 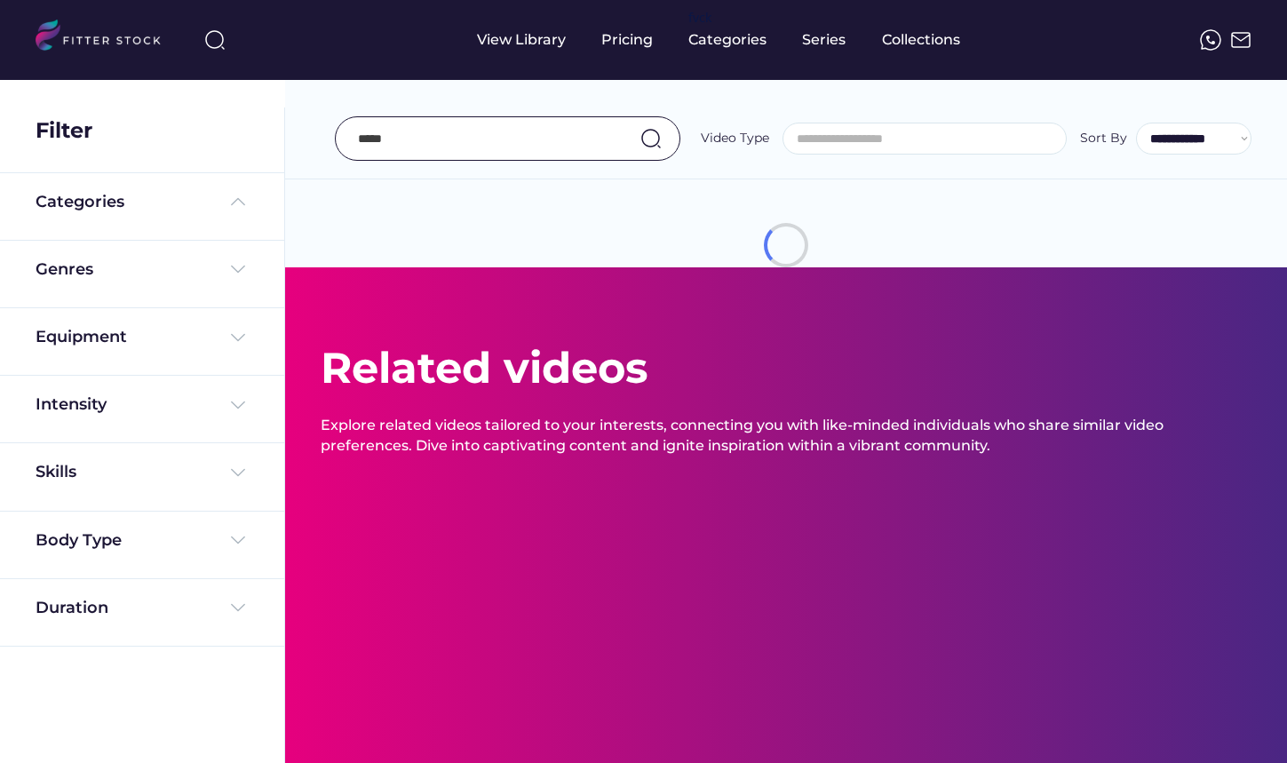 I want to click on img: meteor-icons_whatsapp%20%281%29.svg, so click(x=1211, y=40).